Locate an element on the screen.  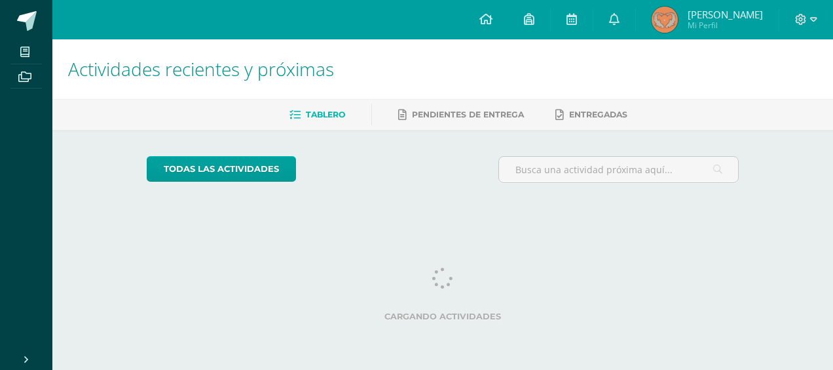
a: Pendientes de entrega is located at coordinates (461, 115).